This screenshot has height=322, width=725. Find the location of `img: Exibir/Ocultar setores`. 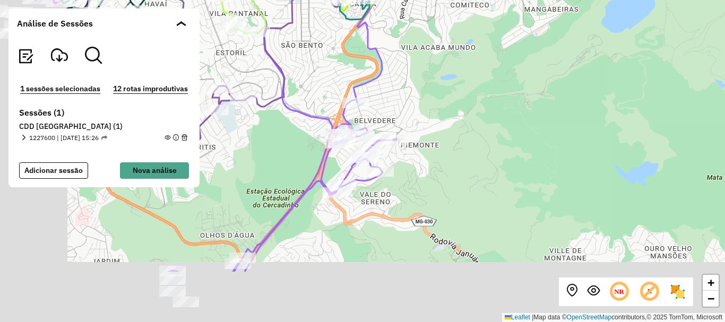

img: Exibir/Ocultar setores is located at coordinates (677, 292).